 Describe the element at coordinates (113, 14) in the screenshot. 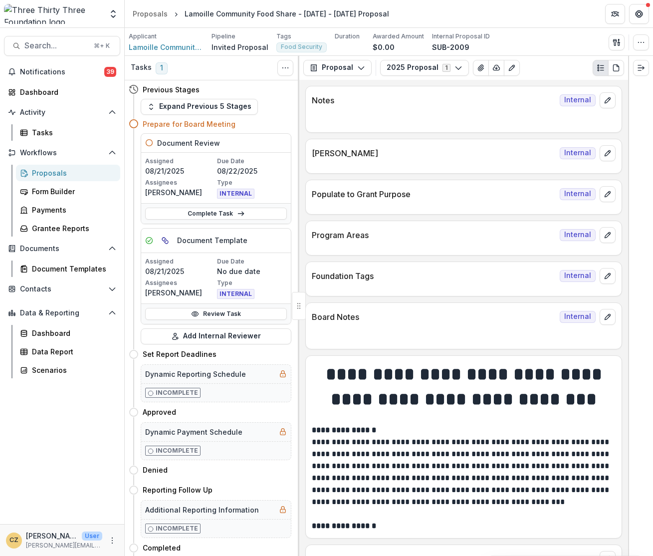

I see `button: Open entity switcher` at that location.